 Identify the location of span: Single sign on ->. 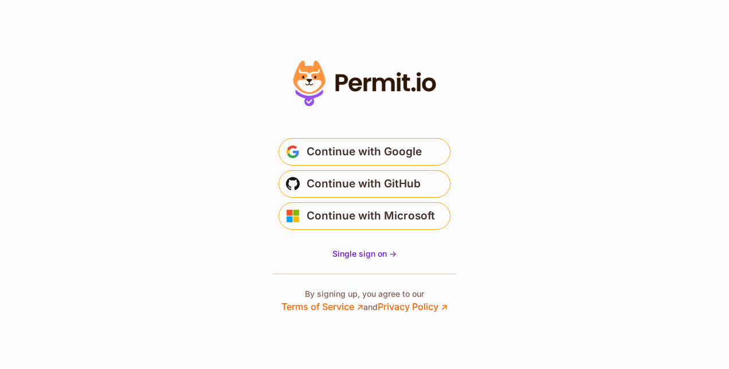
(365, 253).